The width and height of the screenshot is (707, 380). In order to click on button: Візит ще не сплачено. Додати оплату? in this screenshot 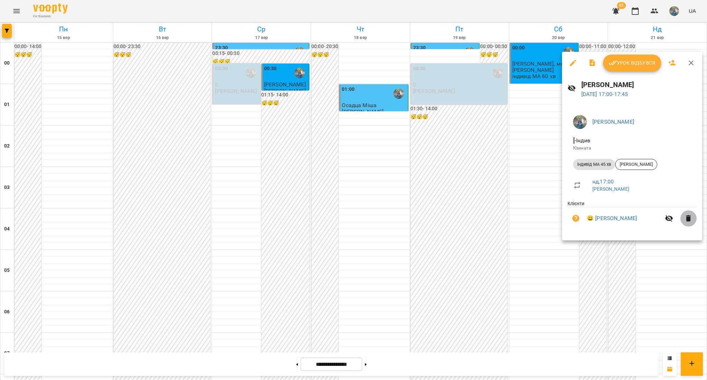, I will do `click(576, 218)`.